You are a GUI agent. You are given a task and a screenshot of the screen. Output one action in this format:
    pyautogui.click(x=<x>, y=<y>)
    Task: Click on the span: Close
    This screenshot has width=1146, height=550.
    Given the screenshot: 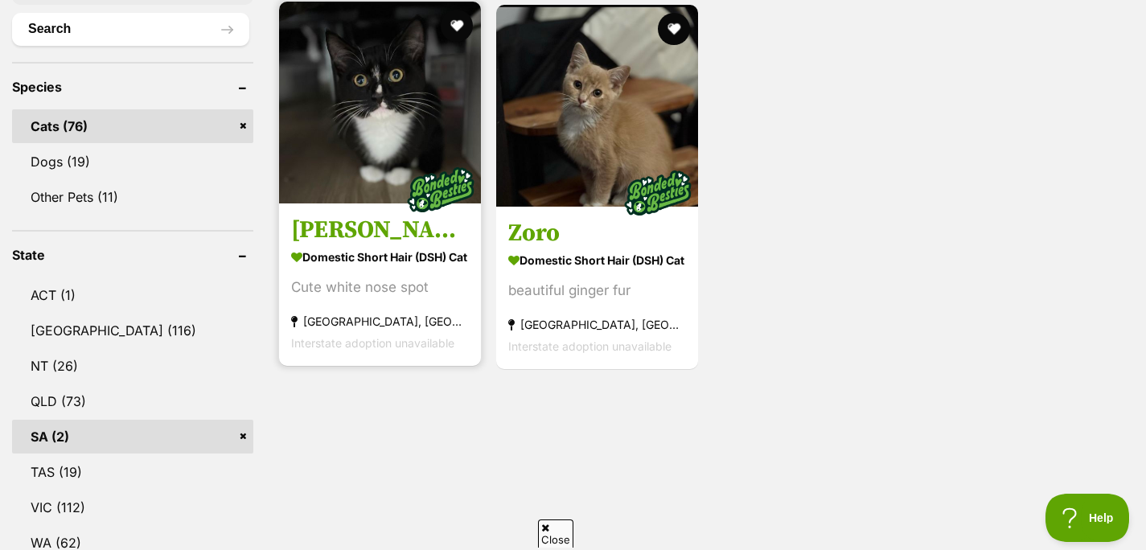 What is the action you would take?
    pyautogui.click(x=555, y=533)
    